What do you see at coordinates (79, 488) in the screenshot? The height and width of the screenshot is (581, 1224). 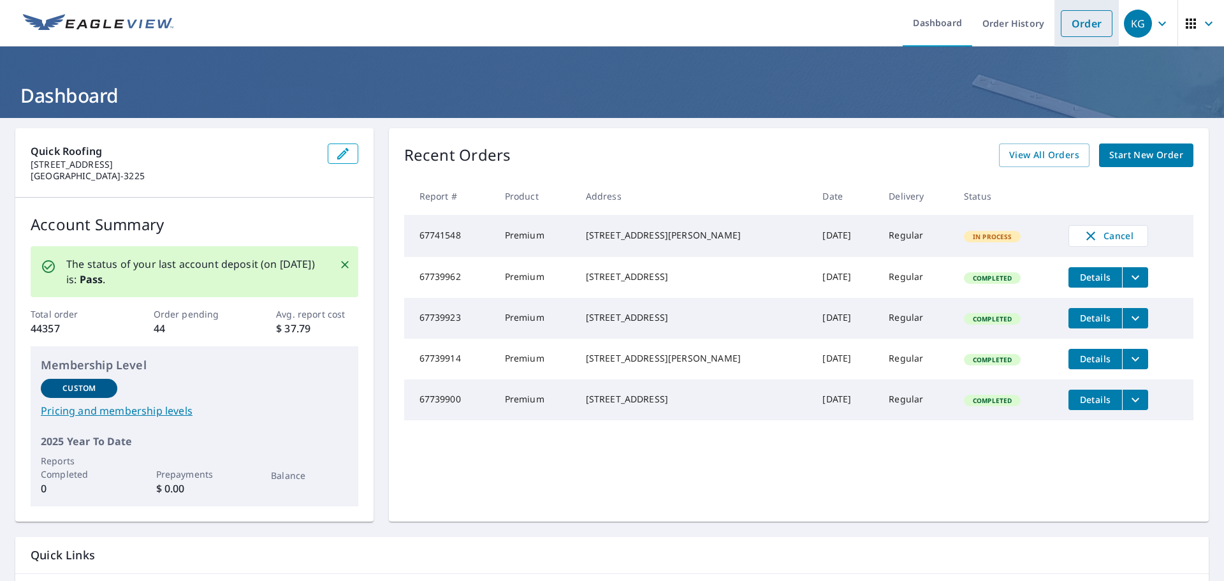 I see `p: 0` at bounding box center [79, 488].